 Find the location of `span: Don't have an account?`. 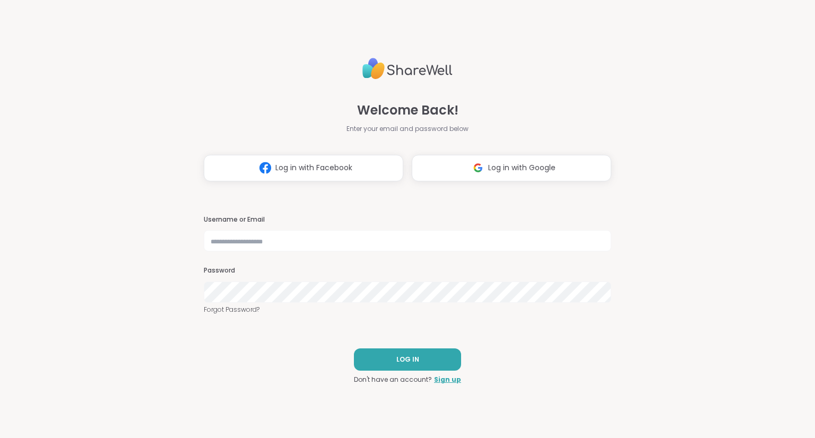

span: Don't have an account? is located at coordinates (393, 380).